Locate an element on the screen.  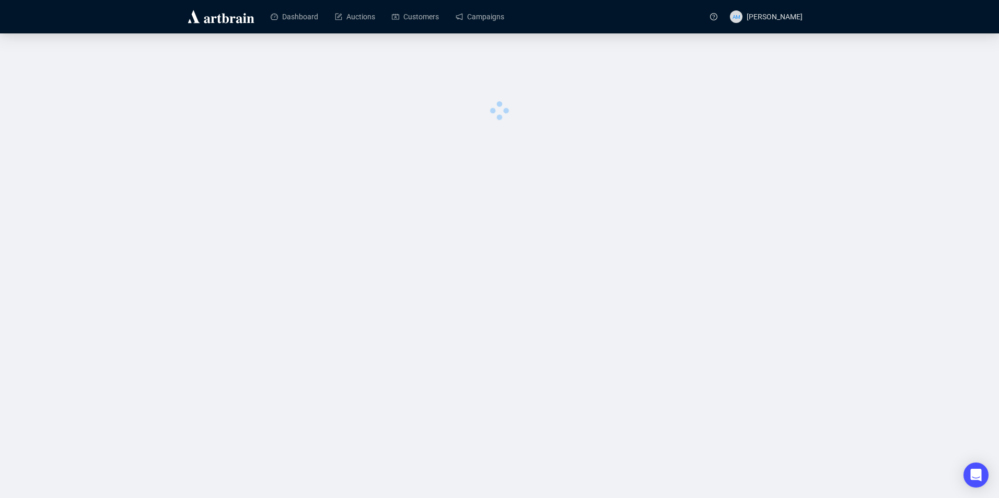
a: Campaigns is located at coordinates (480, 17).